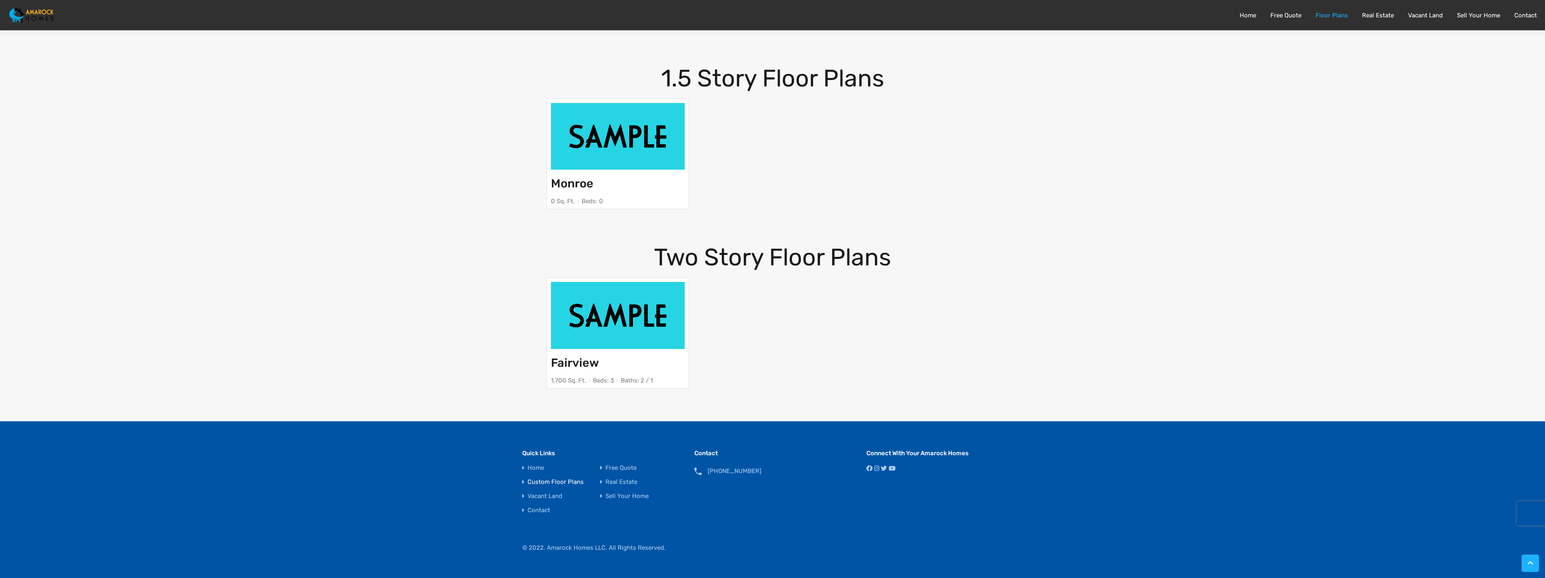 The height and width of the screenshot is (578, 1545). Describe the element at coordinates (568, 380) in the screenshot. I see `span: 1,700 Sq. Ft.` at that location.